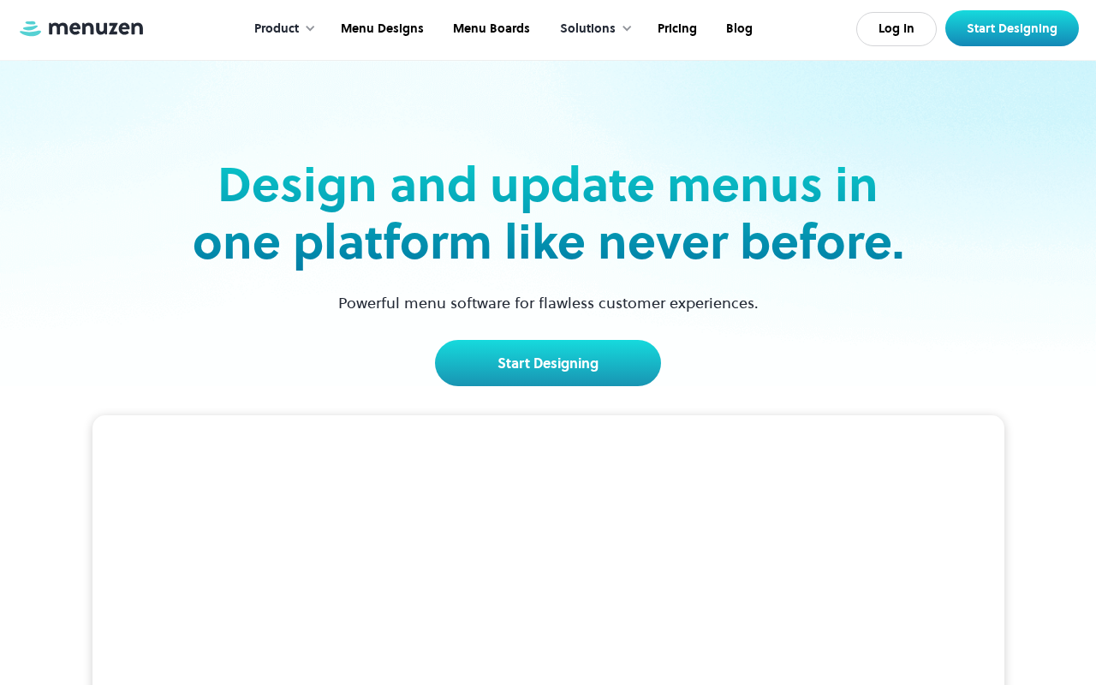 The width and height of the screenshot is (1096, 685). What do you see at coordinates (490, 29) in the screenshot?
I see `a: Menu Boards` at bounding box center [490, 29].